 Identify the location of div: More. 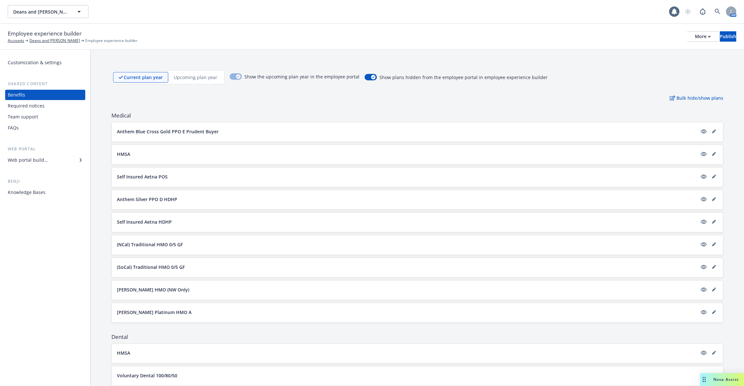
(703, 37).